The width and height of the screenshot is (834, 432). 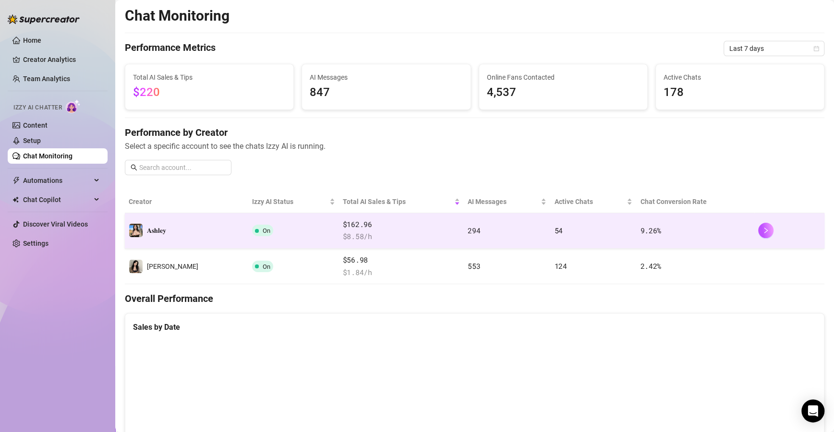 What do you see at coordinates (474, 231) in the screenshot?
I see `span: 294` at bounding box center [474, 231].